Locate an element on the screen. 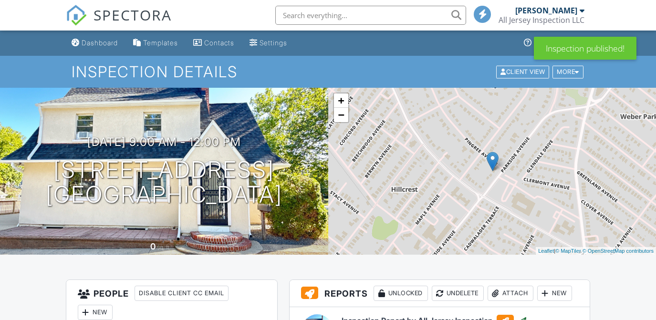  div: Settings is located at coordinates (273, 42).